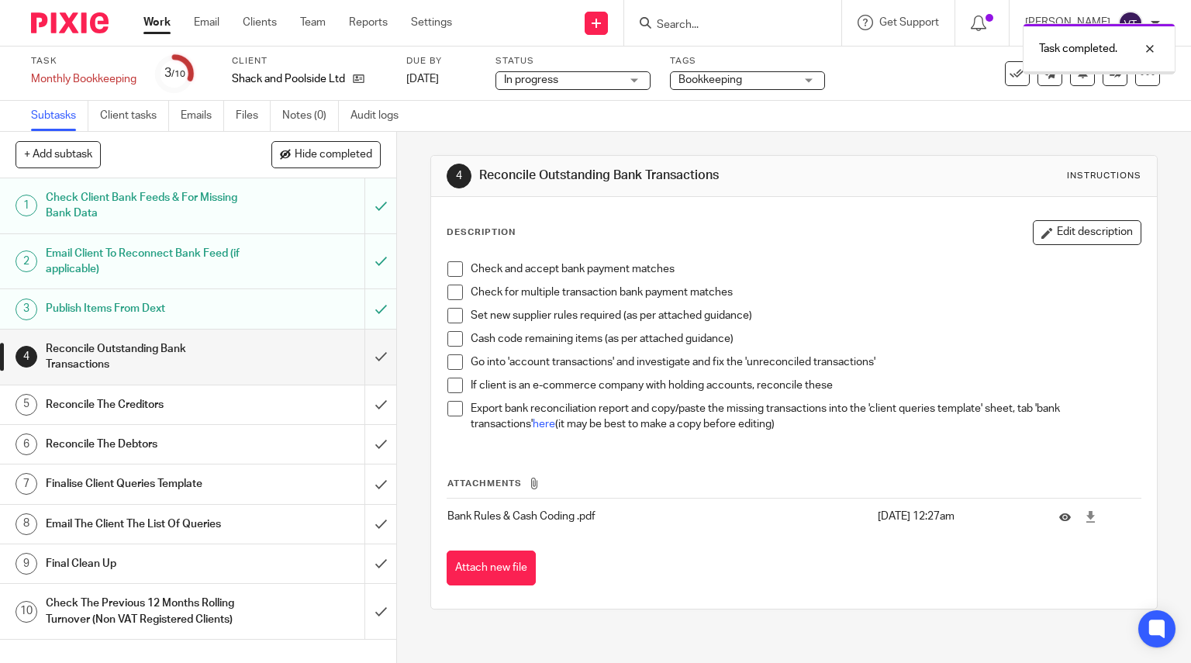  I want to click on img: Pixie, so click(70, 22).